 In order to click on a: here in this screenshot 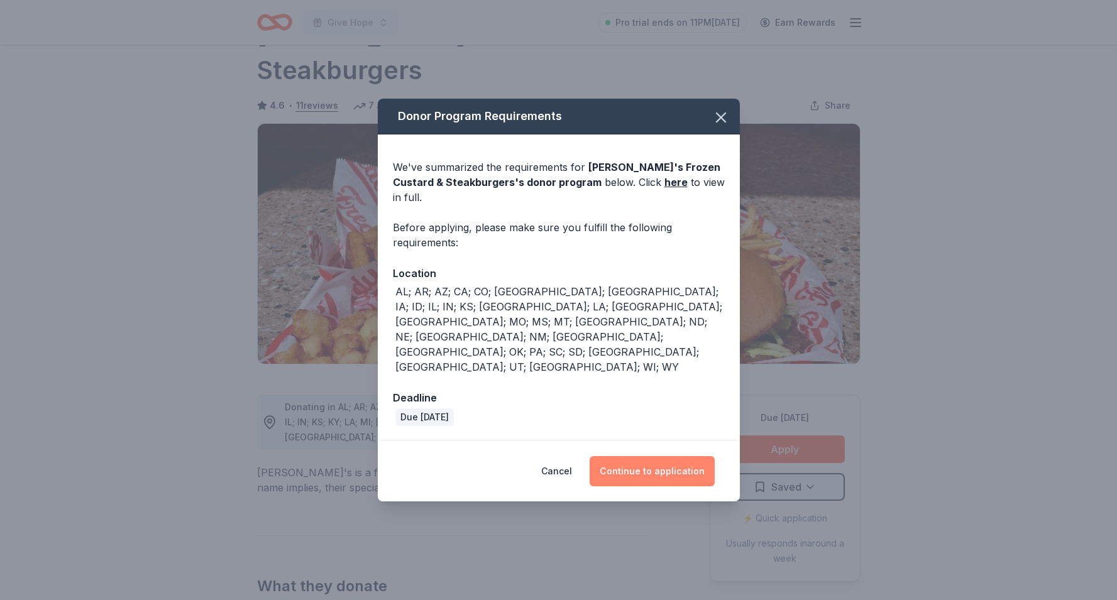, I will do `click(676, 182)`.